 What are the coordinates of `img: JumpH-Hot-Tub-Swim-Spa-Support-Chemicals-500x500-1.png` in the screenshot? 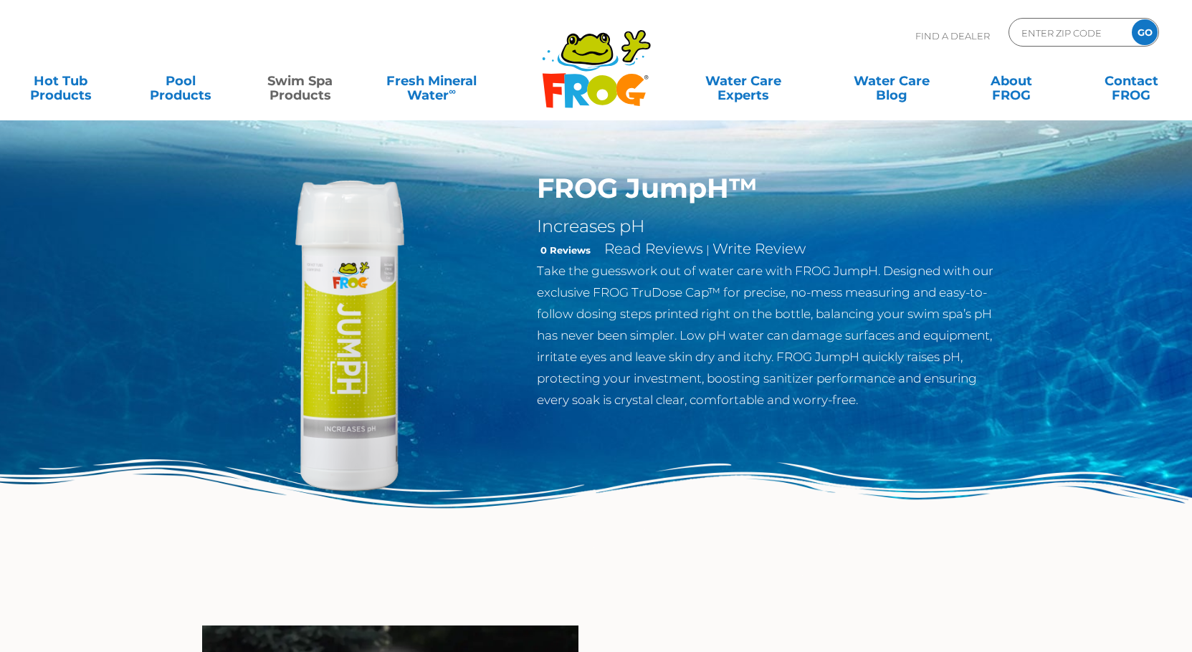 It's located at (352, 336).